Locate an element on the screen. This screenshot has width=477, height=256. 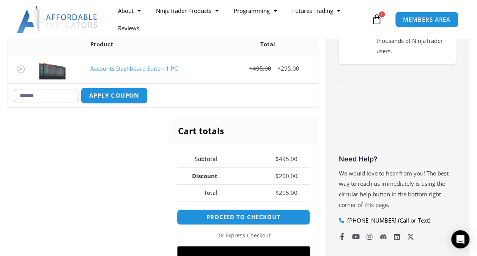
a: Reviews is located at coordinates (129, 28).